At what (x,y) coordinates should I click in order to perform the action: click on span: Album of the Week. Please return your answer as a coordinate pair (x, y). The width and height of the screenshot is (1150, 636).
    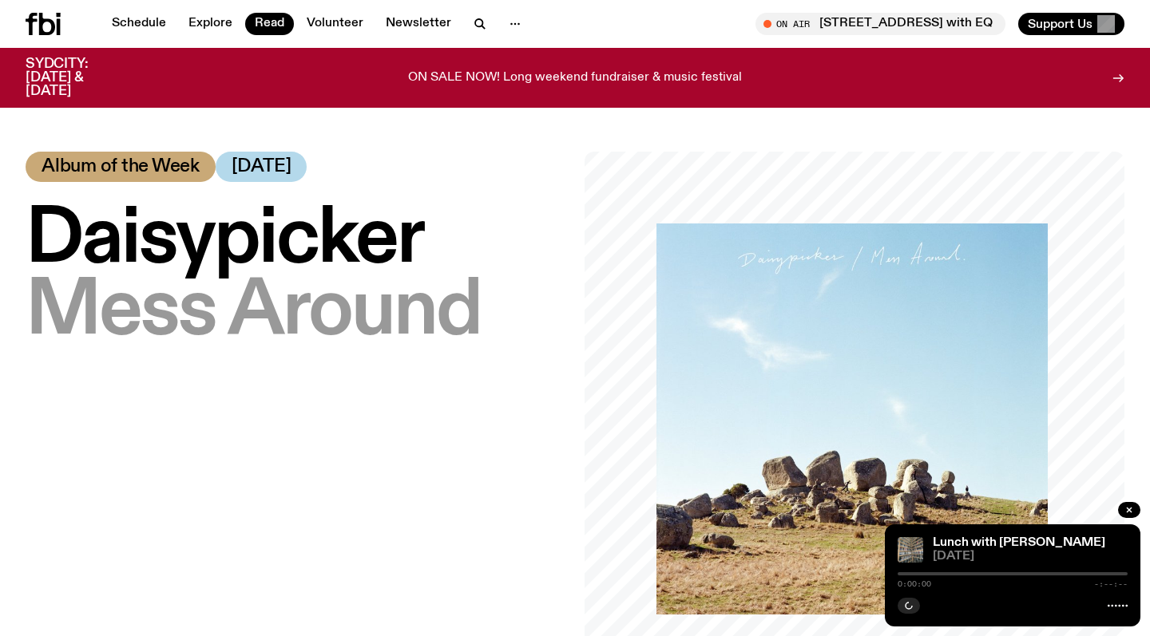
    Looking at the image, I should click on (121, 167).